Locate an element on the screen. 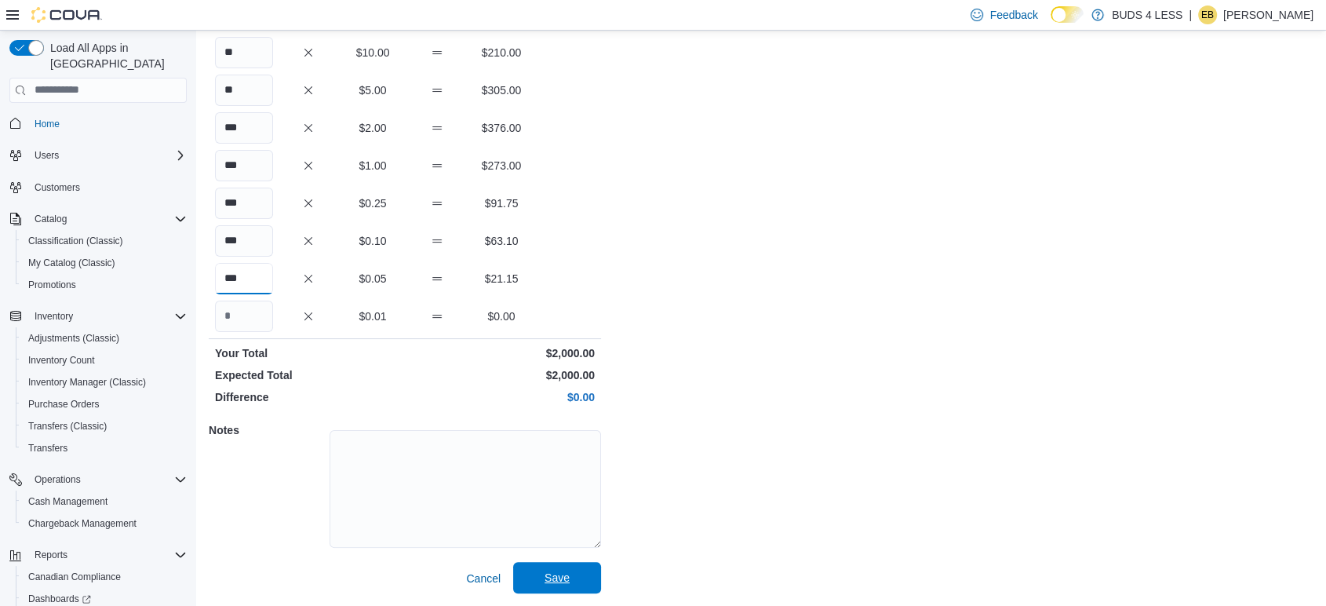 This screenshot has width=1326, height=606. span: Dashboards is located at coordinates (60, 598).